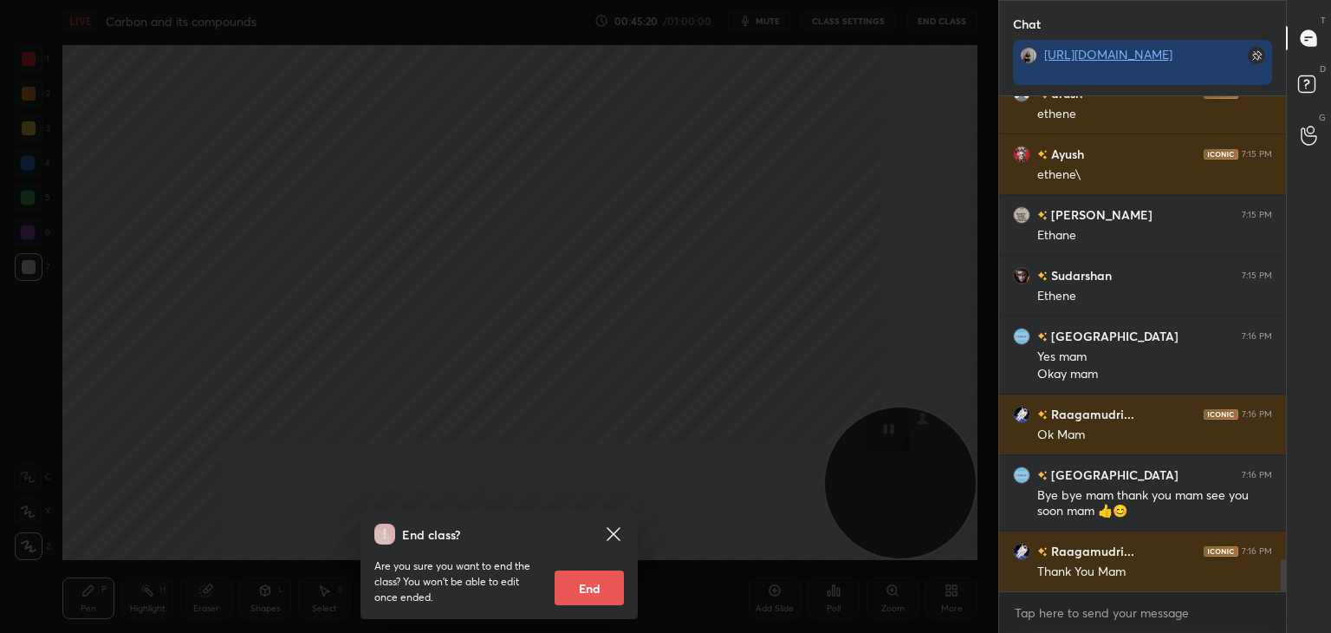 The image size is (1331, 633). I want to click on div: ethene\, so click(1154, 175).